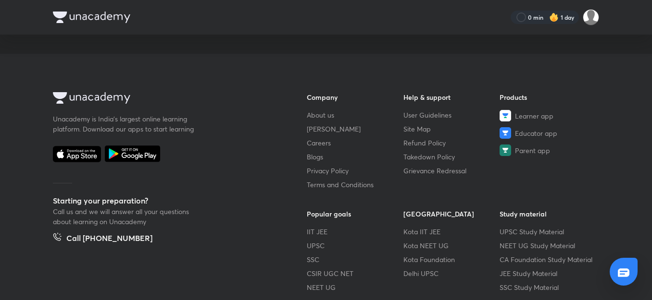 The width and height of the screenshot is (652, 300). Describe the element at coordinates (125, 217) in the screenshot. I see `p: Call us and we will answer all your questions about learning on Unacademy` at that location.